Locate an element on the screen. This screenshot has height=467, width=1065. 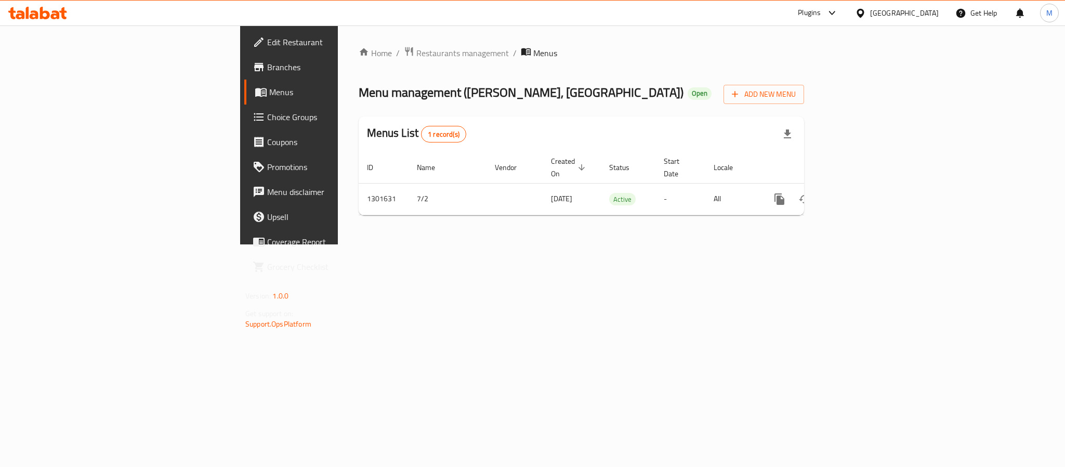
button: more is located at coordinates (780, 199).